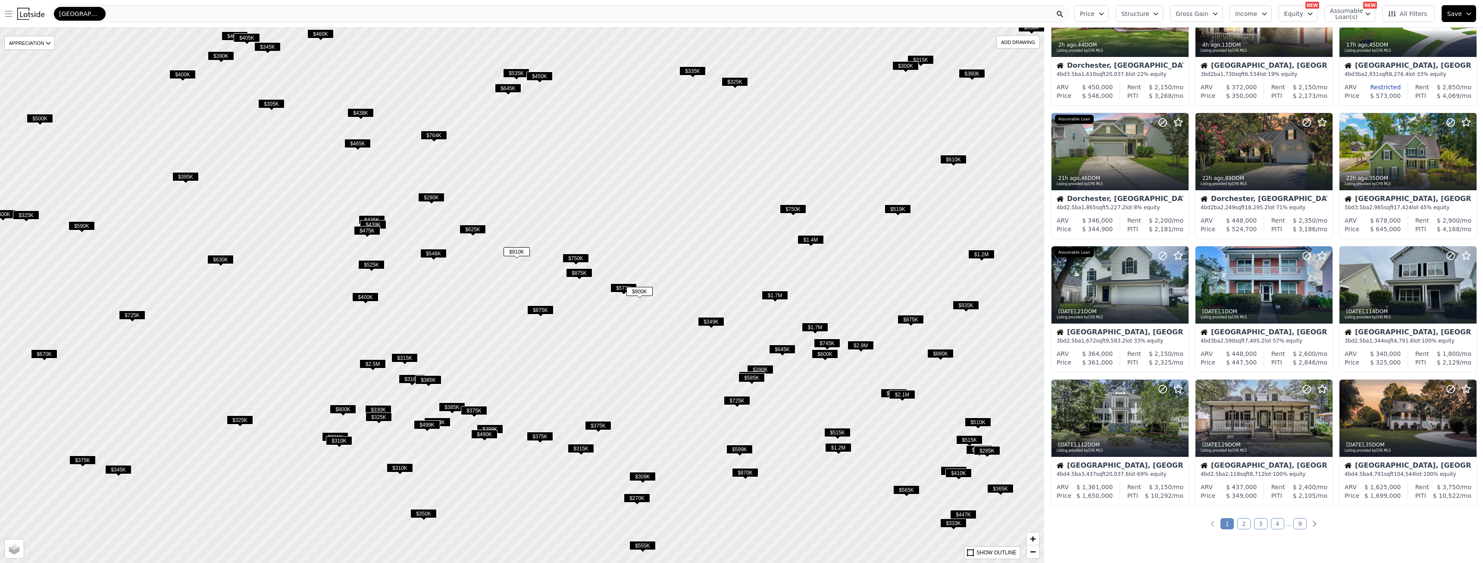 The image size is (1483, 563). I want to click on span: $1.7M, so click(775, 295).